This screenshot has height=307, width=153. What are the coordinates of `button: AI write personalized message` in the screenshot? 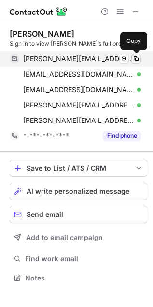 It's located at (78, 191).